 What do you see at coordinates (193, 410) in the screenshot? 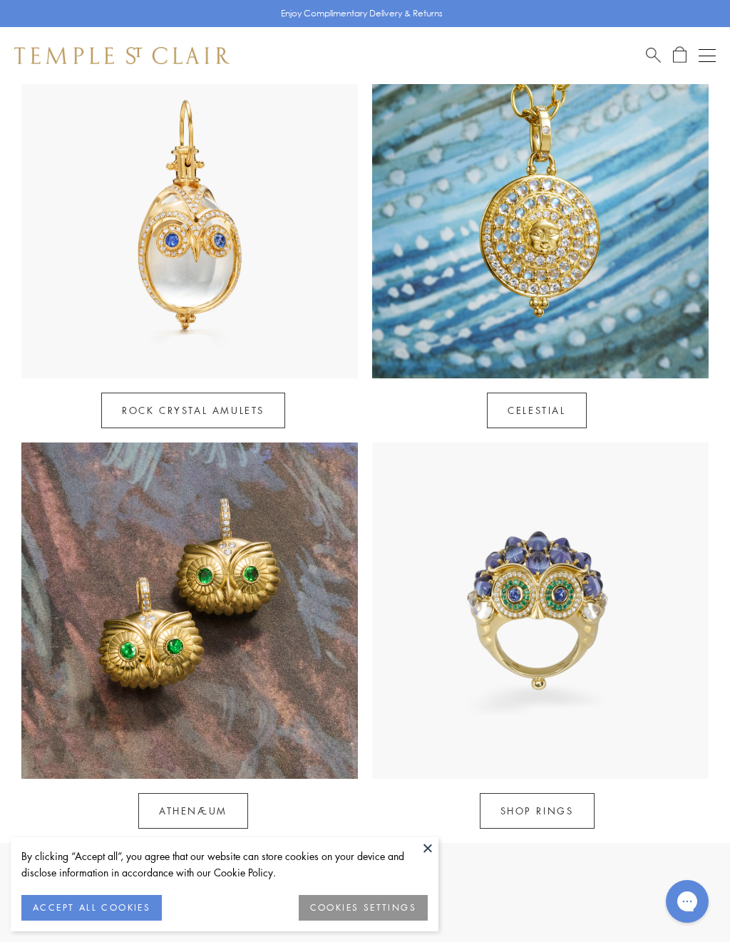
I see `a: Rock Crystal Amulets` at bounding box center [193, 410].